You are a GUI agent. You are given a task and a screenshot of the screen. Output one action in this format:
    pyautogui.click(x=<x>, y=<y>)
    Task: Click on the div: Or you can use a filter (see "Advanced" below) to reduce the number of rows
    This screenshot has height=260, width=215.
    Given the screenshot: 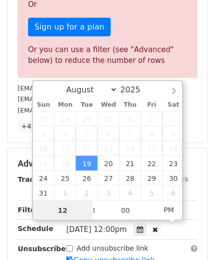 What is the action you would take?
    pyautogui.click(x=107, y=55)
    